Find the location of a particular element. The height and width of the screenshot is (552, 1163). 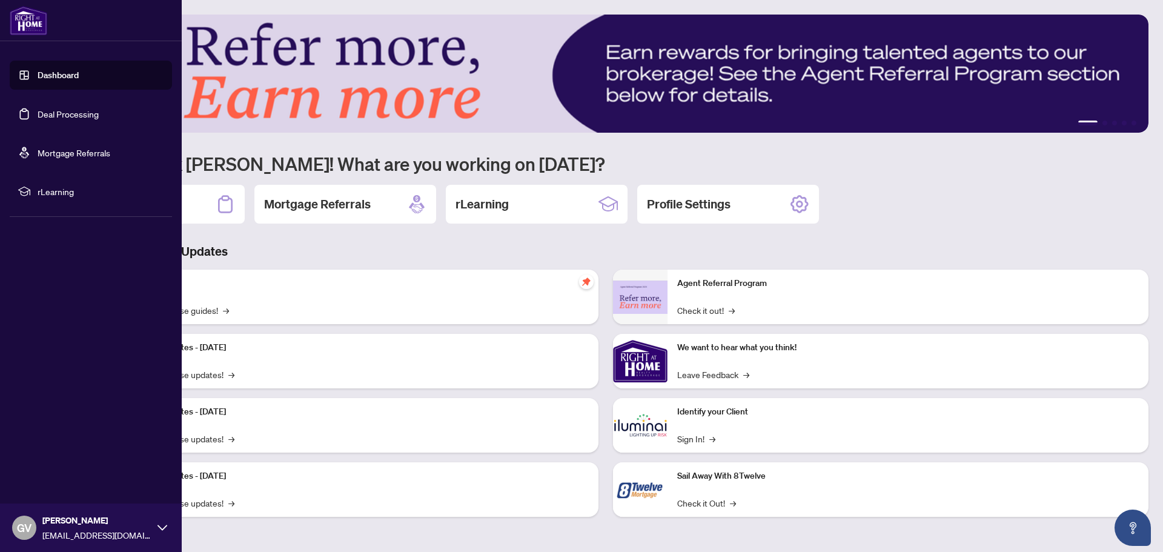

p: Self-Help is located at coordinates (358, 284).